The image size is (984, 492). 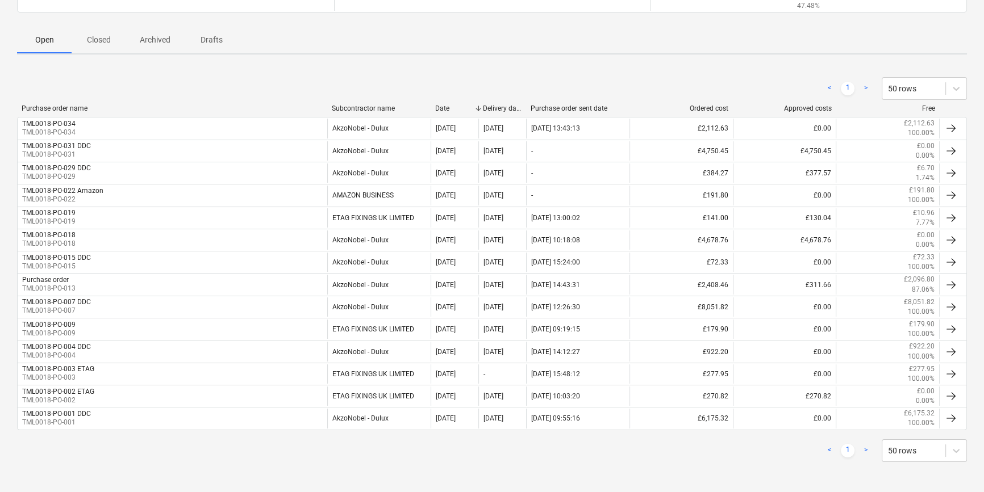 I want to click on div: £2,112.63, so click(x=681, y=128).